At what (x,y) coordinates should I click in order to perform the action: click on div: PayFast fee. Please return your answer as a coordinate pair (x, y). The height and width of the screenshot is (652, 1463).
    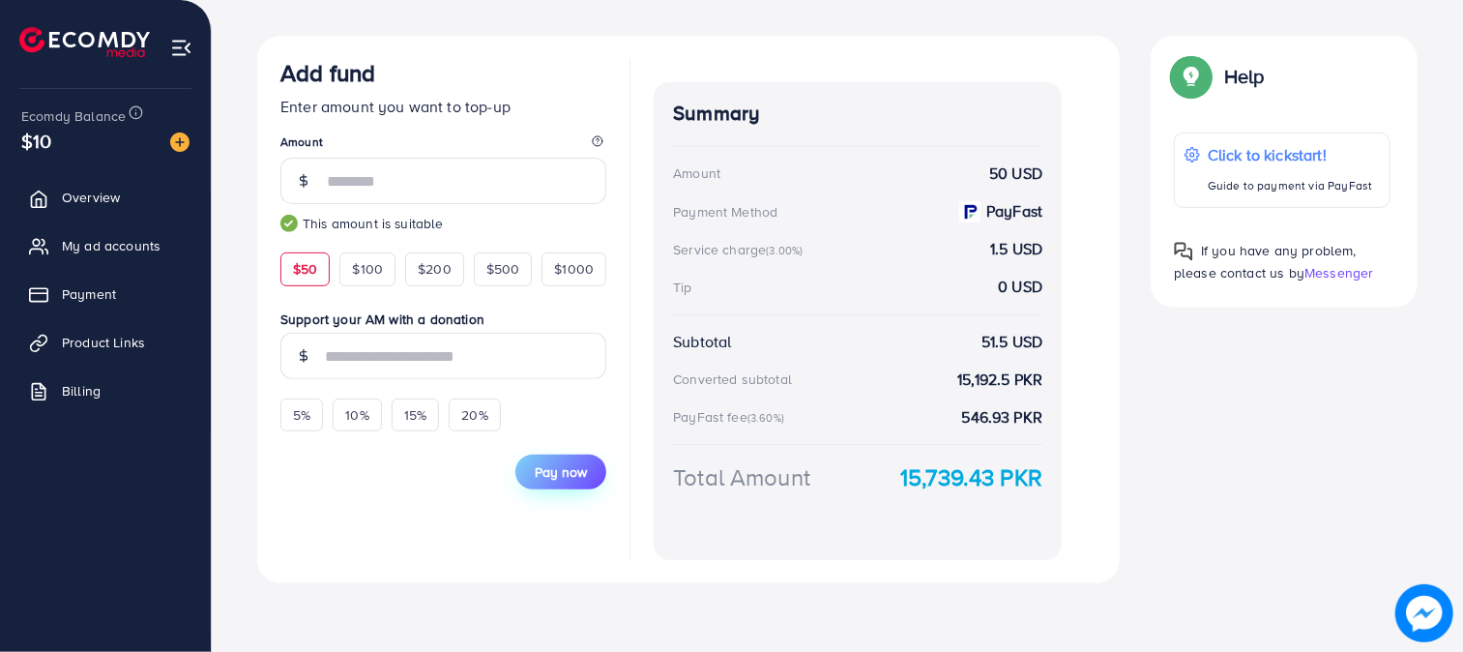
    Looking at the image, I should click on (731, 417).